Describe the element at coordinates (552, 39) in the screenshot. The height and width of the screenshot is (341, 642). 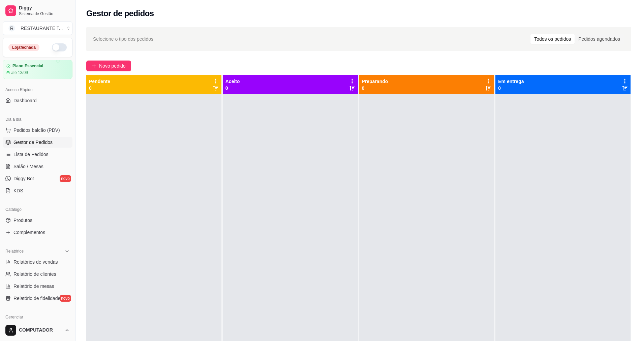
I see `div: Todos os pedidos` at that location.